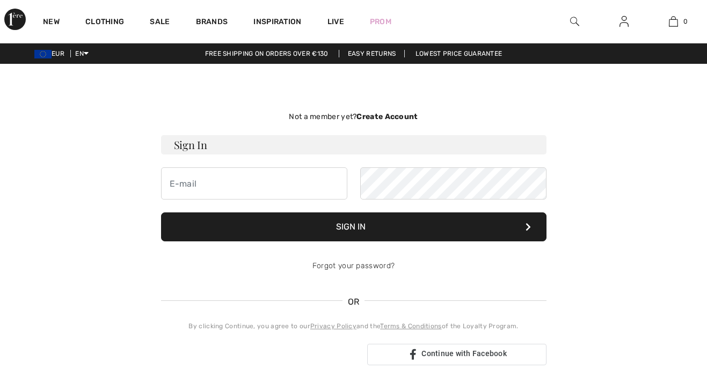  What do you see at coordinates (277, 23) in the screenshot?
I see `span: Inspiration` at bounding box center [277, 23].